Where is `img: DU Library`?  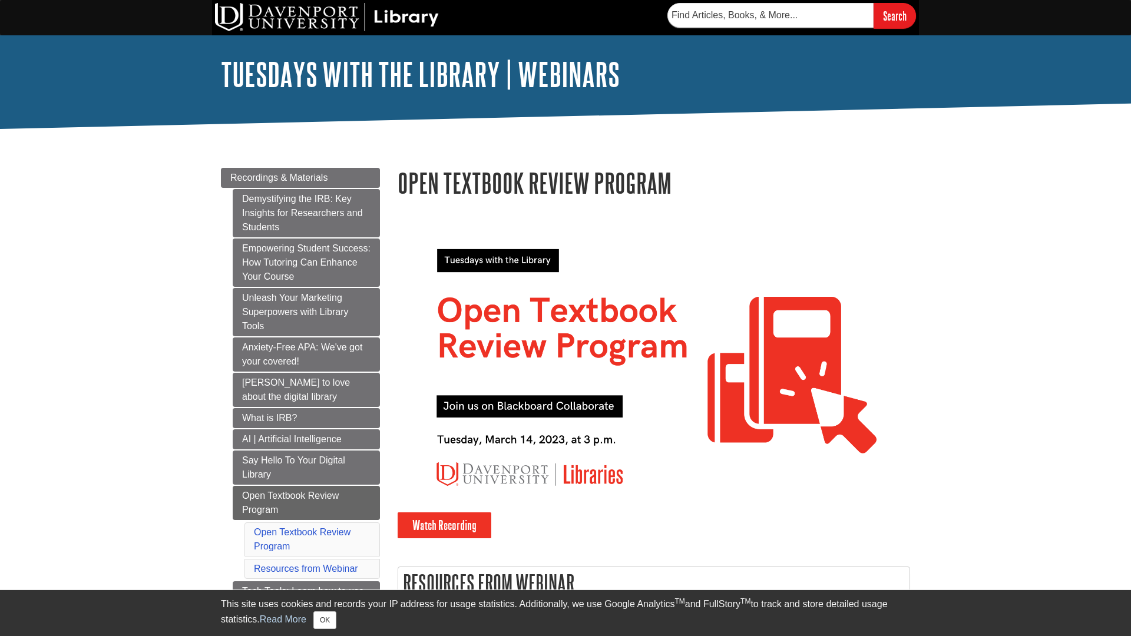 img: DU Library is located at coordinates (327, 17).